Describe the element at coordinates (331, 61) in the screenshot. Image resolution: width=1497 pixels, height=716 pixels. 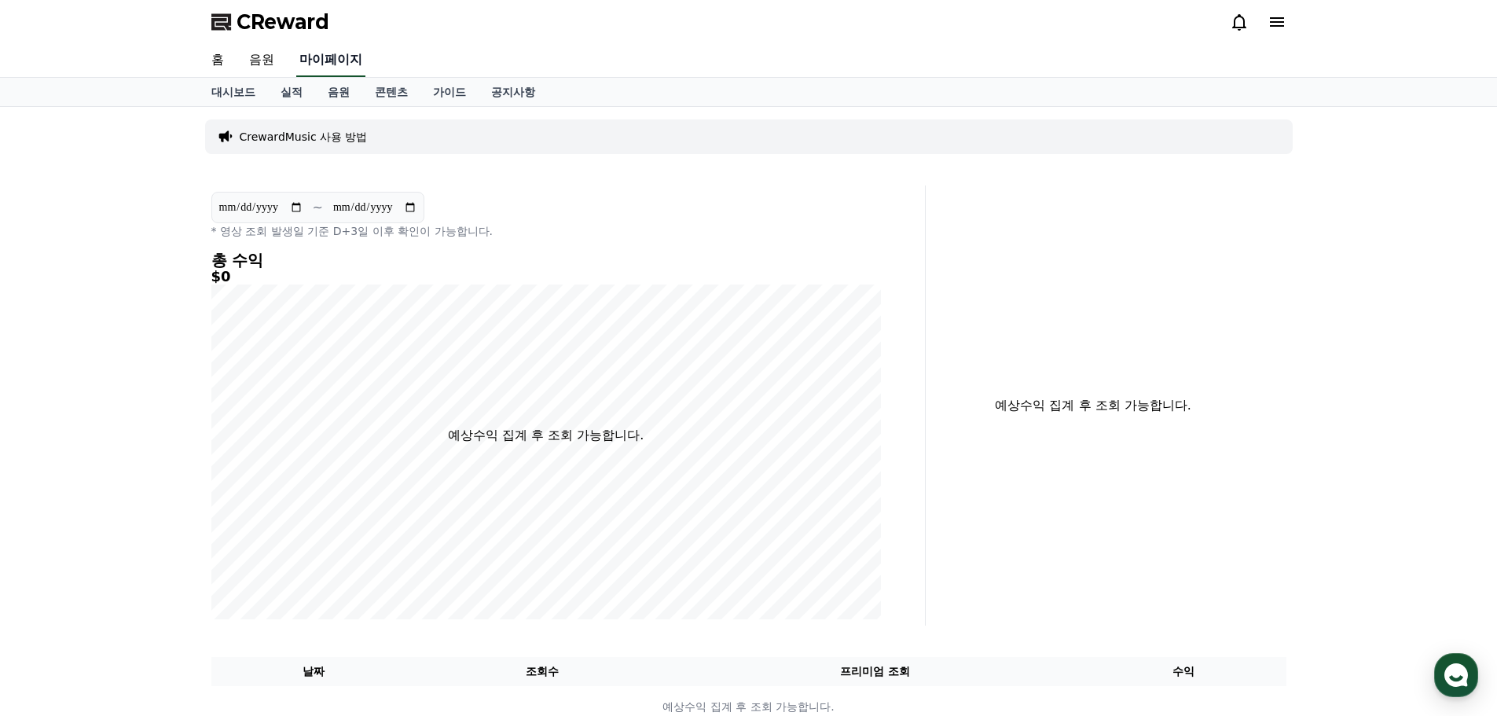
I see `a: 마이페이지` at that location.